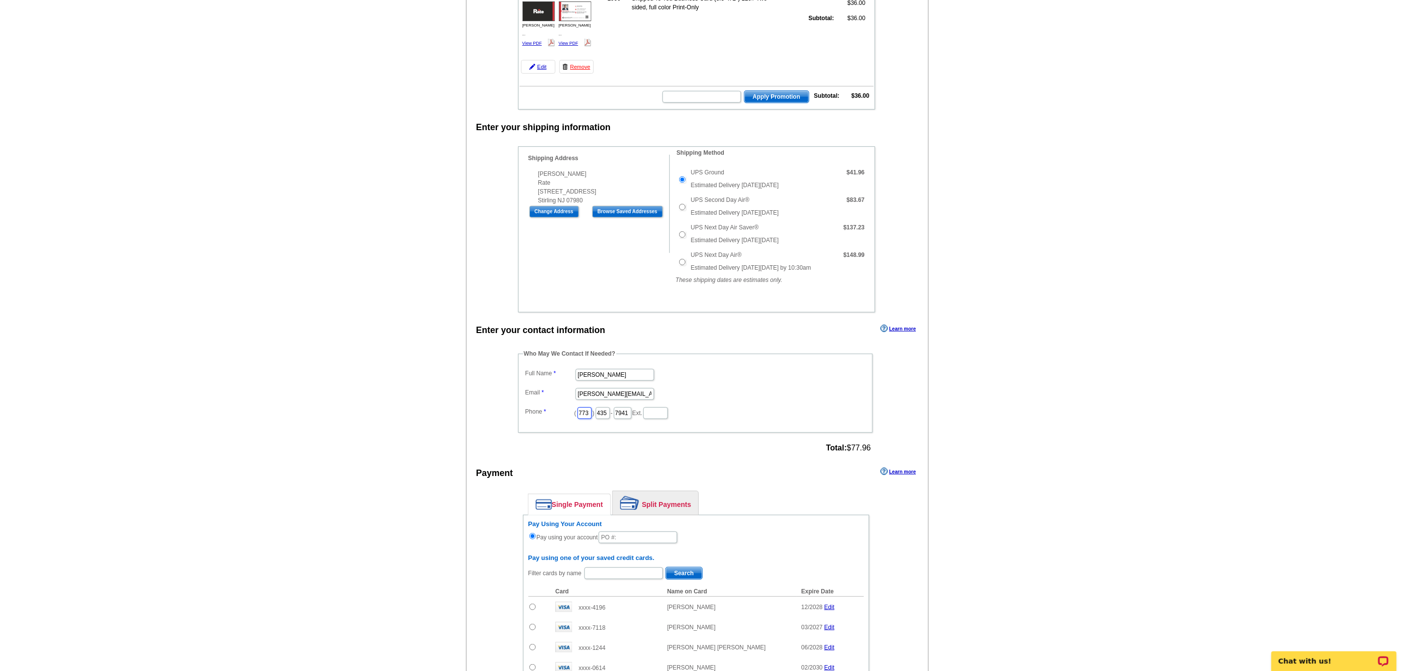  I want to click on label: UPS Second Day Air®, so click(720, 200).